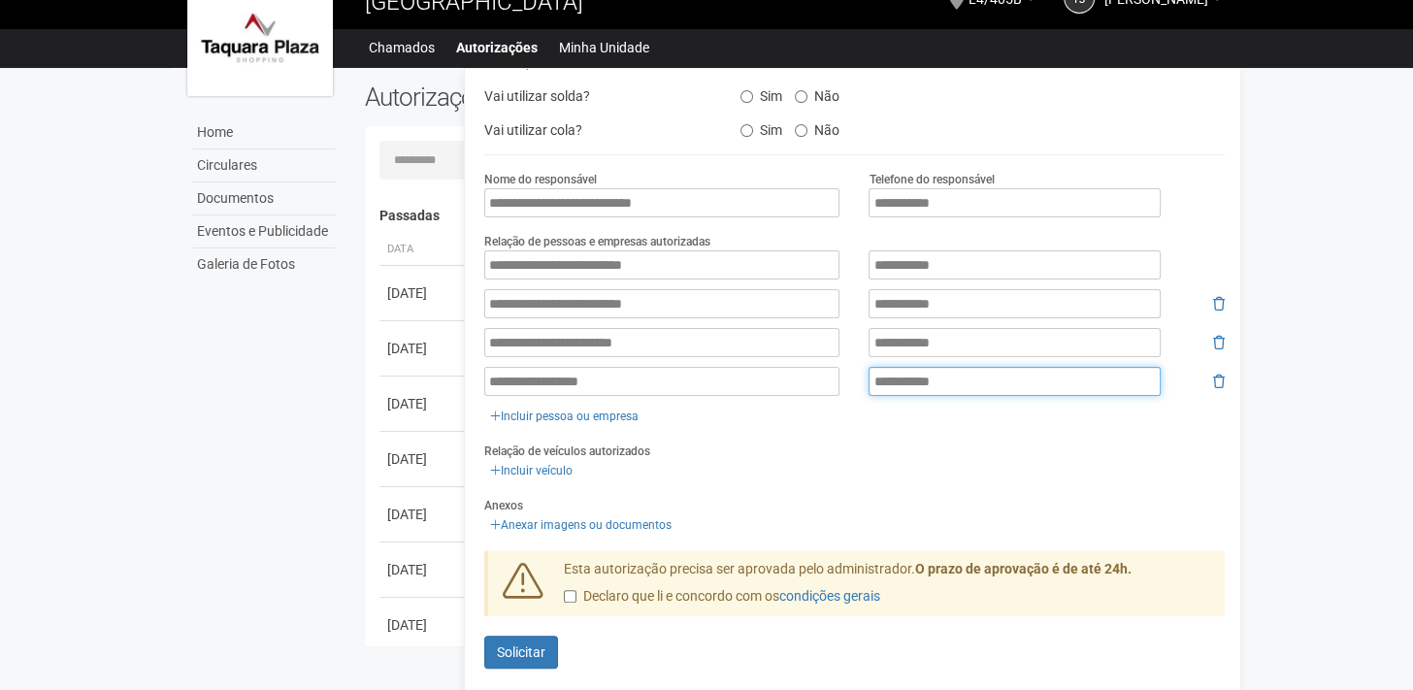 This screenshot has width=1413, height=690. I want to click on label: Nome do responsável, so click(540, 179).